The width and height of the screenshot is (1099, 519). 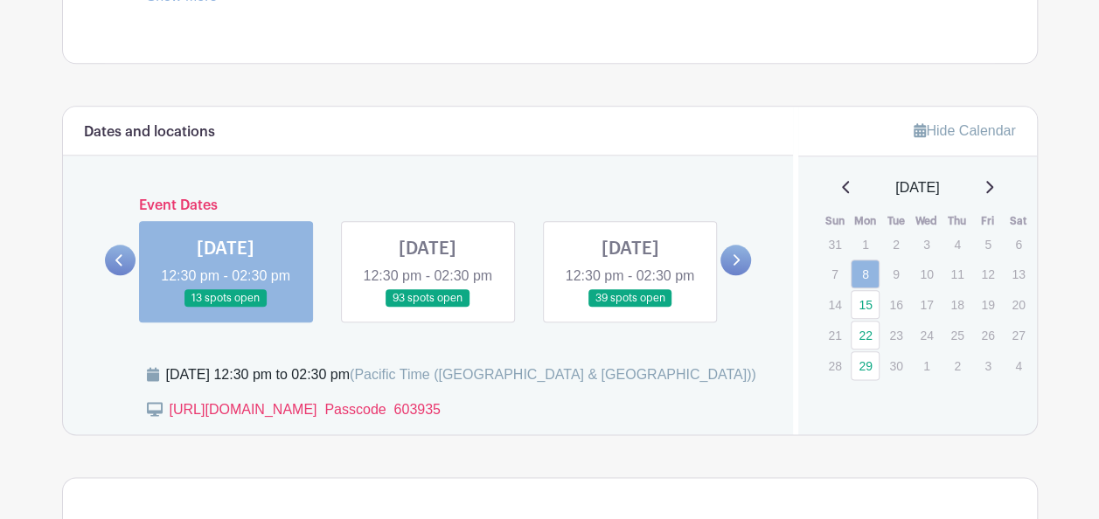 I want to click on th: Wed, so click(x=926, y=221).